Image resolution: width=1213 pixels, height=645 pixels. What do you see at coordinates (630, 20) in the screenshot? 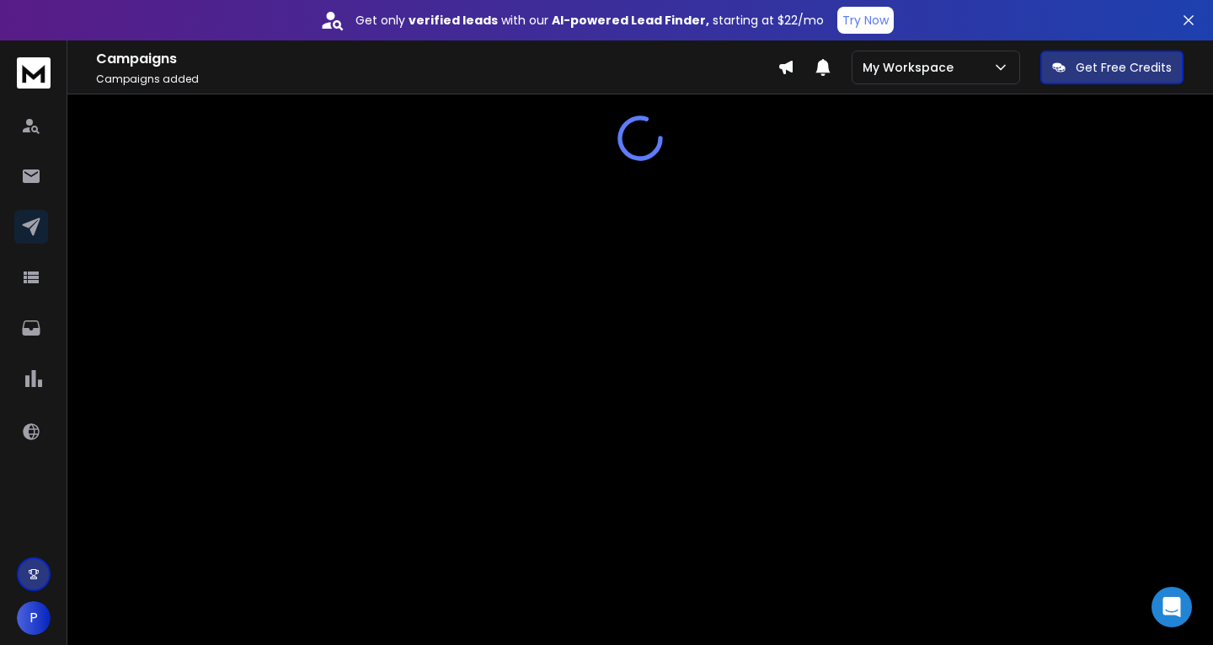
I see `strong: AI-powered Lead Finder,` at bounding box center [630, 20].